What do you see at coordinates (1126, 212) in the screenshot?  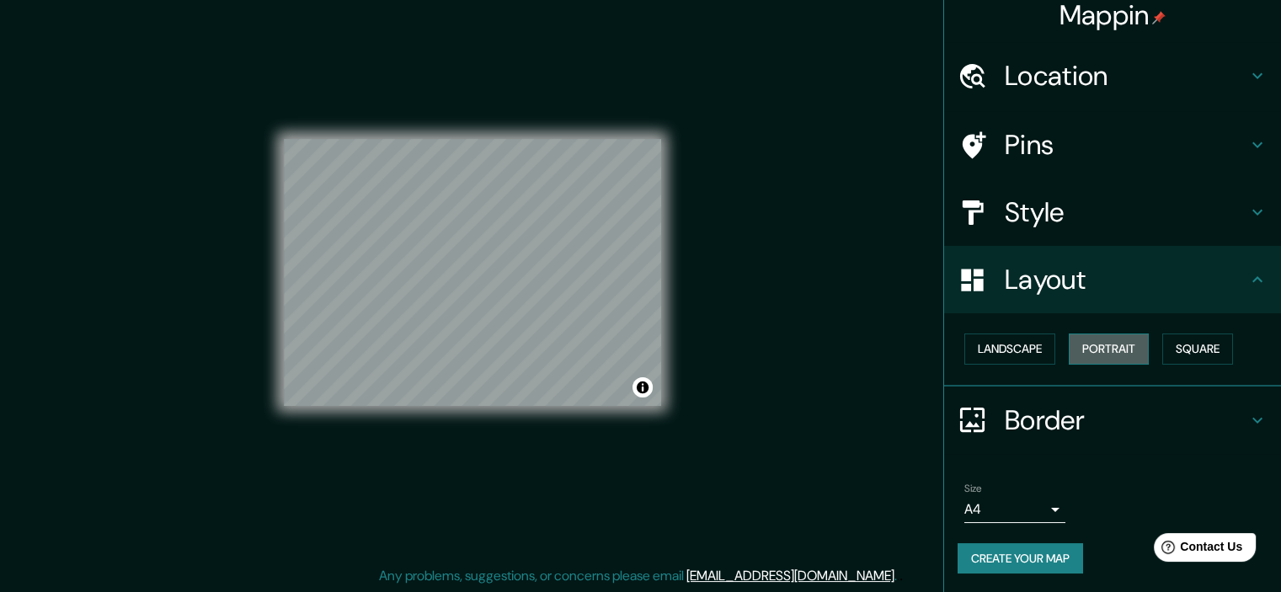 I see `h4: Style` at bounding box center [1126, 212].